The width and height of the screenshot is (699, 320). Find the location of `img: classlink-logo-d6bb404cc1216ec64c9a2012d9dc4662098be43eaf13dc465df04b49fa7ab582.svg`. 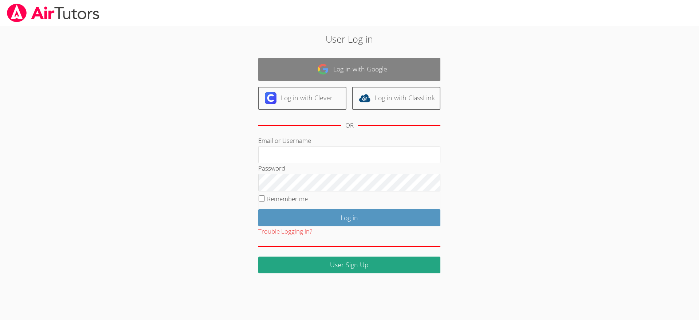

img: classlink-logo-d6bb404cc1216ec64c9a2012d9dc4662098be43eaf13dc465df04b49fa7ab582.svg is located at coordinates (364, 98).